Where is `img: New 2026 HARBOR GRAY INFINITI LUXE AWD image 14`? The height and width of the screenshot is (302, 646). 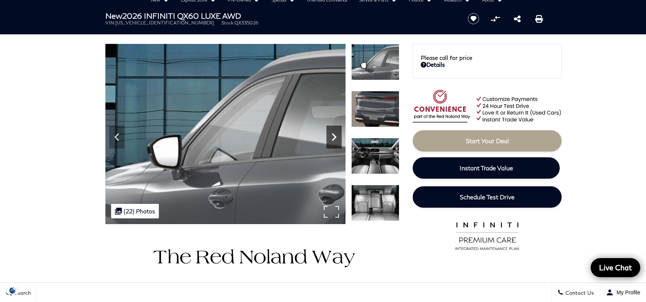 img: New 2026 HARBOR GRAY INFINITI LUXE AWD image 14 is located at coordinates (375, 109).